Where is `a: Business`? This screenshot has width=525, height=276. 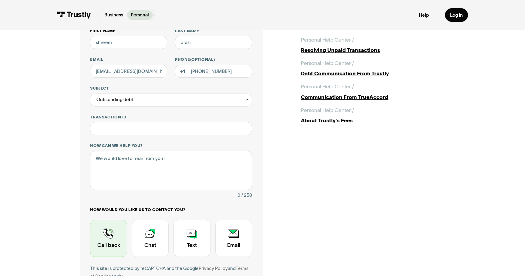
a: Business is located at coordinates (114, 15).